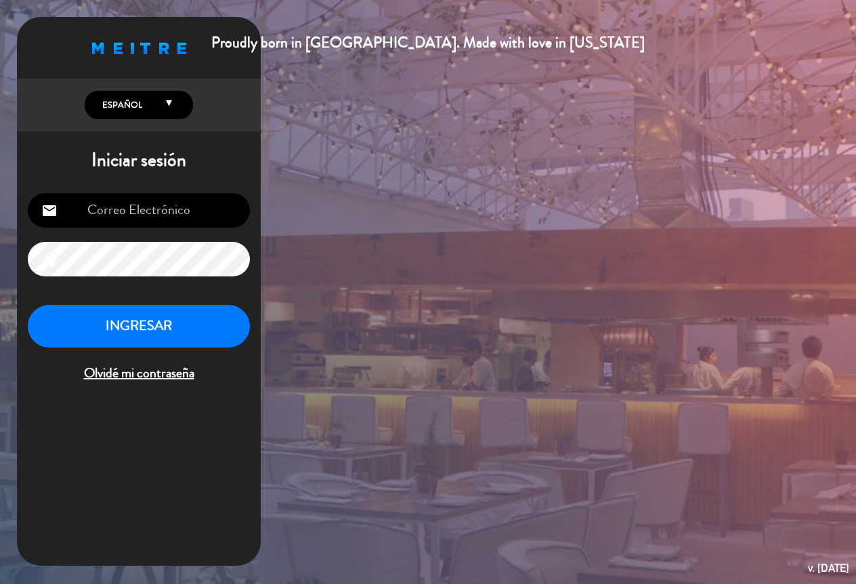 The height and width of the screenshot is (584, 856). Describe the element at coordinates (139, 373) in the screenshot. I see `span: Olvidé mi contraseña` at that location.